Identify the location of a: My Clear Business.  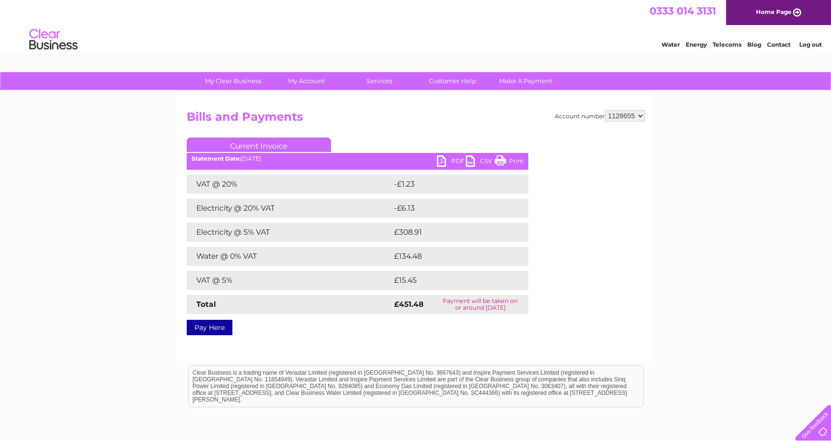
(233, 81).